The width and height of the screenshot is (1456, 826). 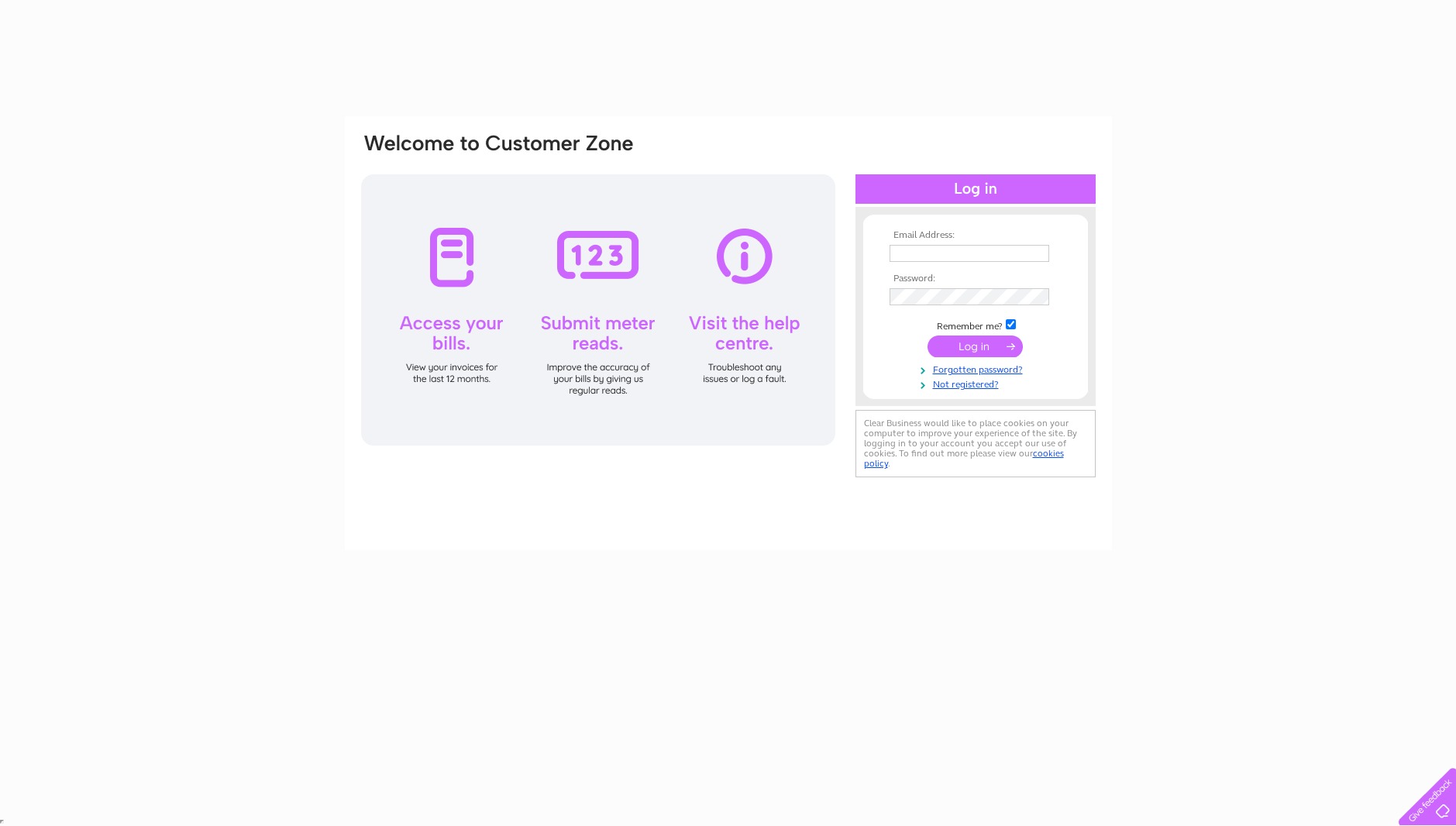 What do you see at coordinates (976, 279) in the screenshot?
I see `th: Password:` at bounding box center [976, 279].